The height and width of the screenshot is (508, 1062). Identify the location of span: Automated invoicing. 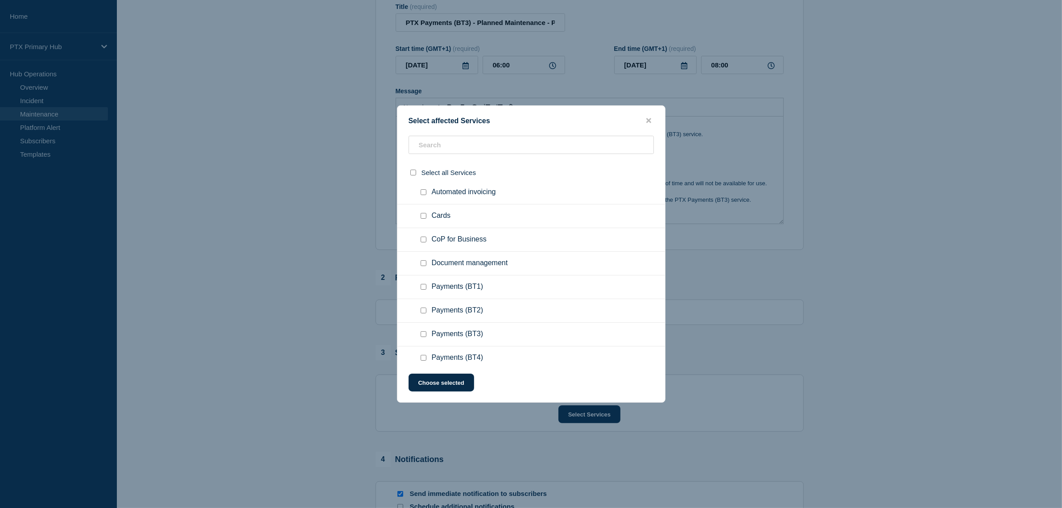
(464, 192).